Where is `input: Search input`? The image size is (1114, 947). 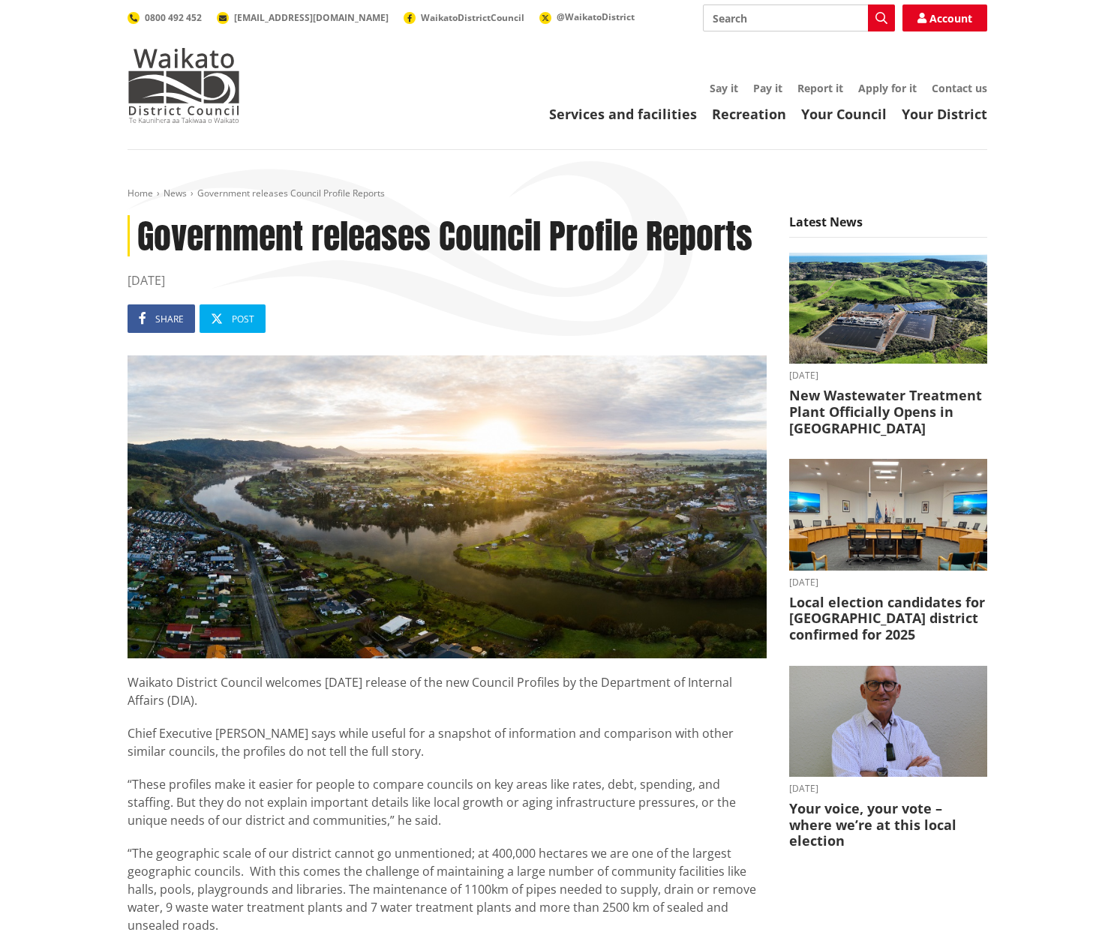
input: Search input is located at coordinates (799, 18).